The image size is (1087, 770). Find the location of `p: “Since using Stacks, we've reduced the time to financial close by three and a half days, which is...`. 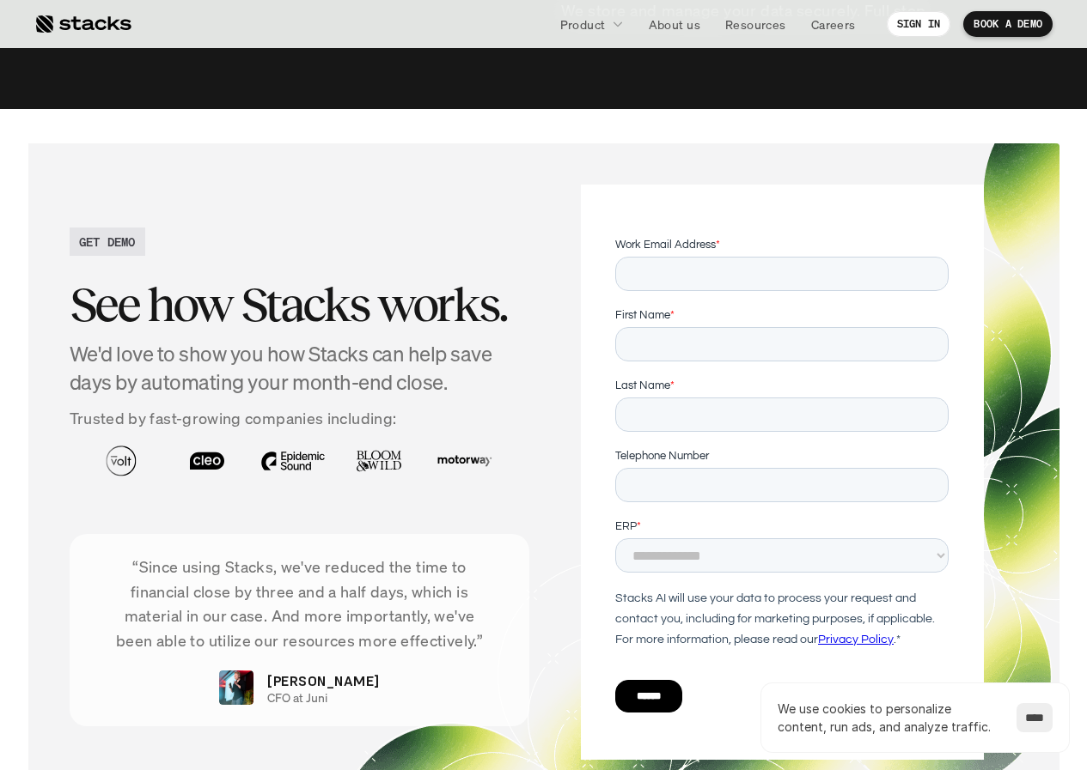

p: “Since using Stacks, we've reduced the time to financial close by three and a half days, which is... is located at coordinates (300, 604).